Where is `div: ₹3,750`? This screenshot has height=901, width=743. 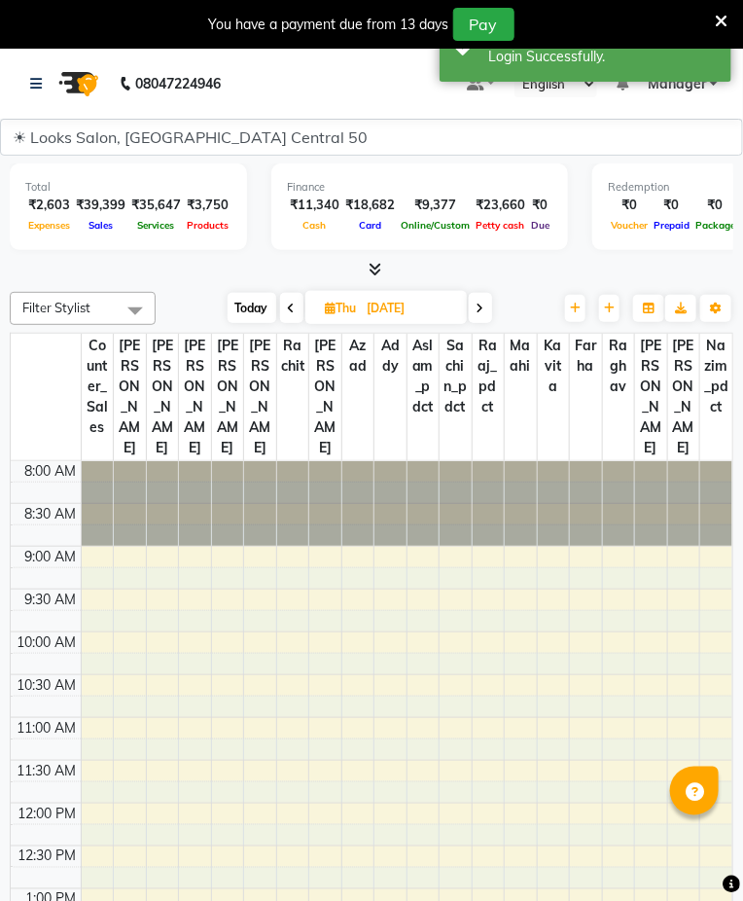 div: ₹3,750 is located at coordinates (207, 205).